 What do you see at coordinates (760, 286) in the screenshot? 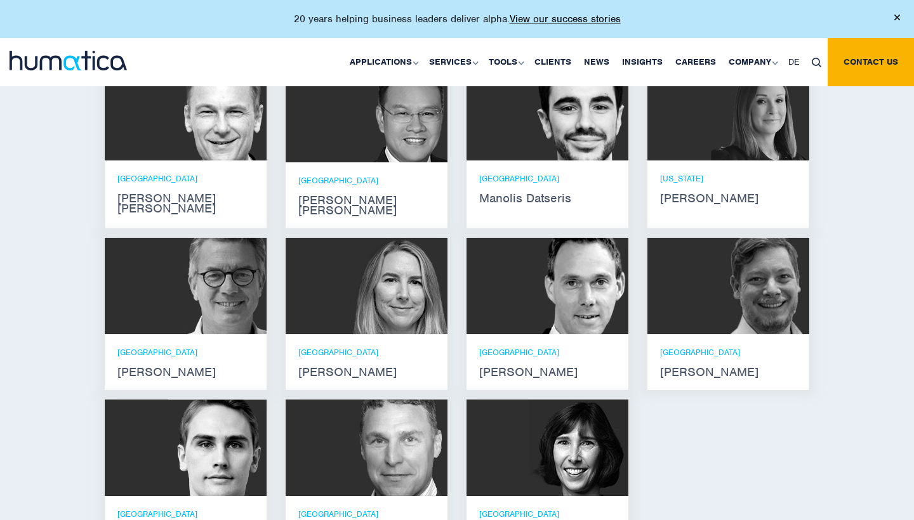
I see `img: Claudio Limacher` at bounding box center [760, 286].